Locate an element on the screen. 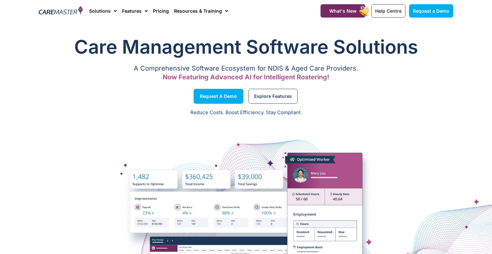 The height and width of the screenshot is (254, 492). p: Reduce Costs. Boost Efficiency. Stay Compliant. is located at coordinates (246, 113).